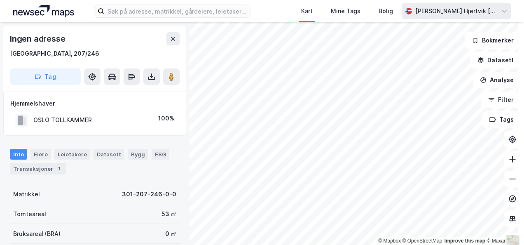 The height and width of the screenshot is (245, 524). I want to click on button: Datasett, so click(496, 60).